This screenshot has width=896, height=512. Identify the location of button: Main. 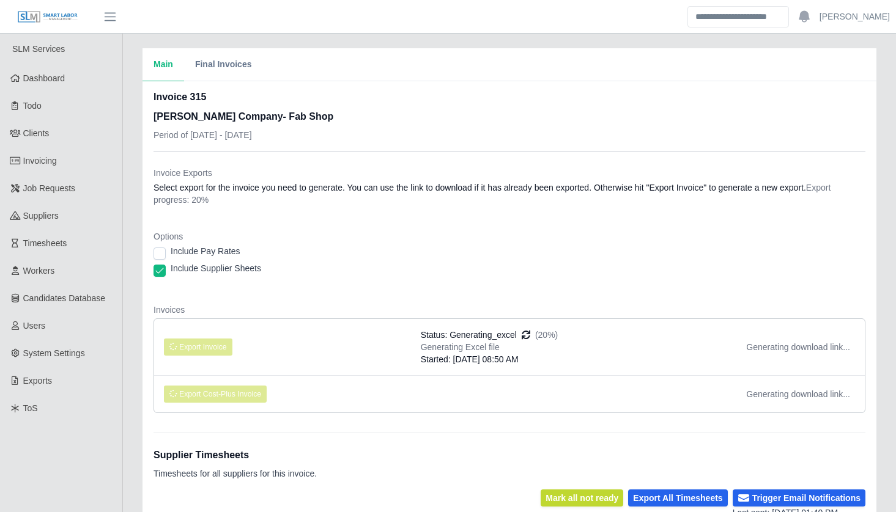
(163, 65).